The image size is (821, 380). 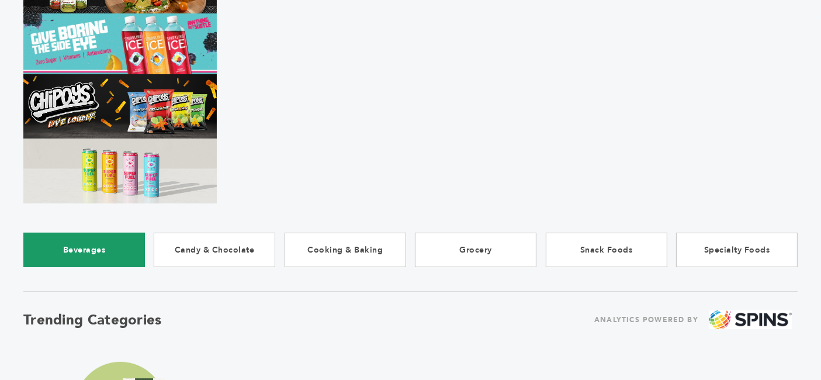 I want to click on a: Snack Foods, so click(x=607, y=250).